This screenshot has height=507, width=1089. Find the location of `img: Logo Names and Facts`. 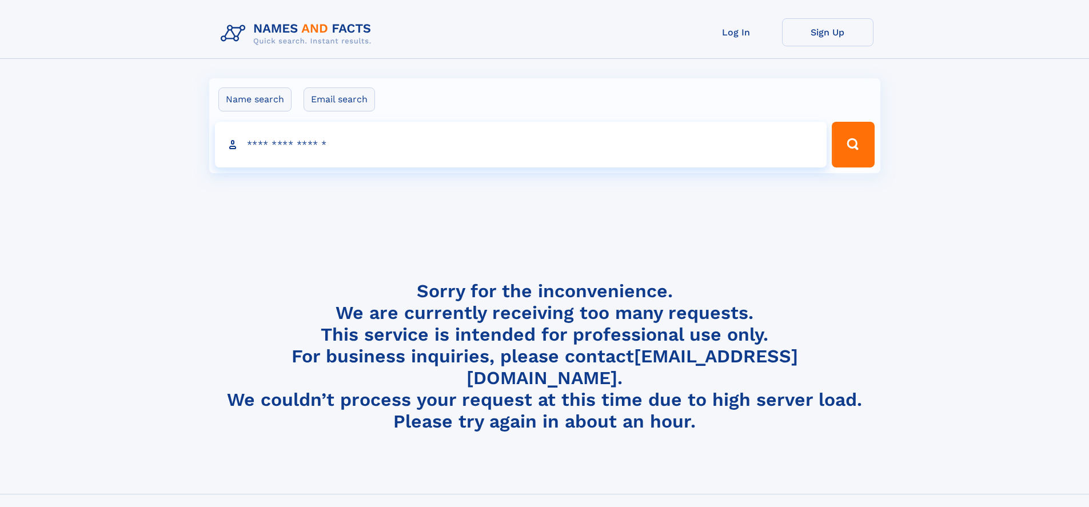

img: Logo Names and Facts is located at coordinates (298, 34).